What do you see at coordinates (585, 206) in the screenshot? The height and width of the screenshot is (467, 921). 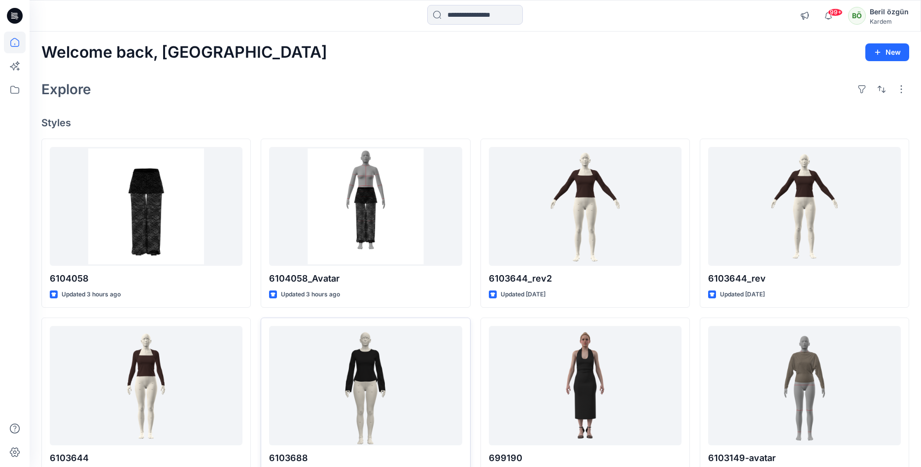 I see `a: 6103644_rev2` at bounding box center [585, 206].